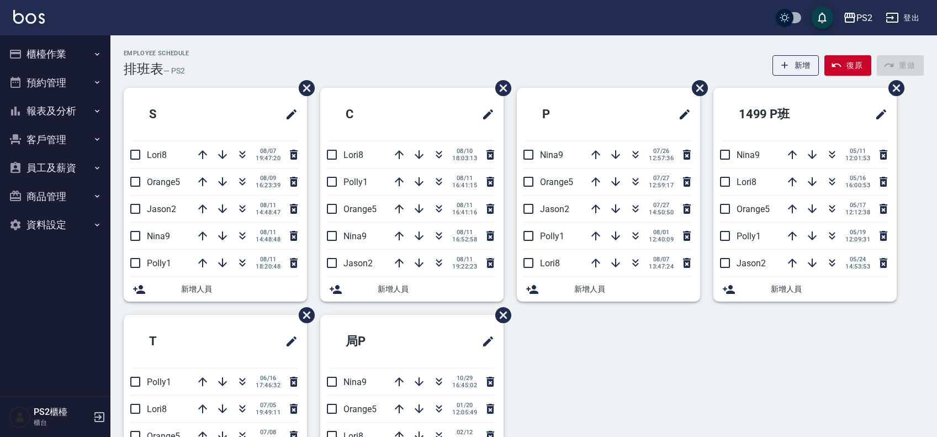  What do you see at coordinates (464, 239) in the screenshot?
I see `span: 16:52:58` at bounding box center [464, 239].